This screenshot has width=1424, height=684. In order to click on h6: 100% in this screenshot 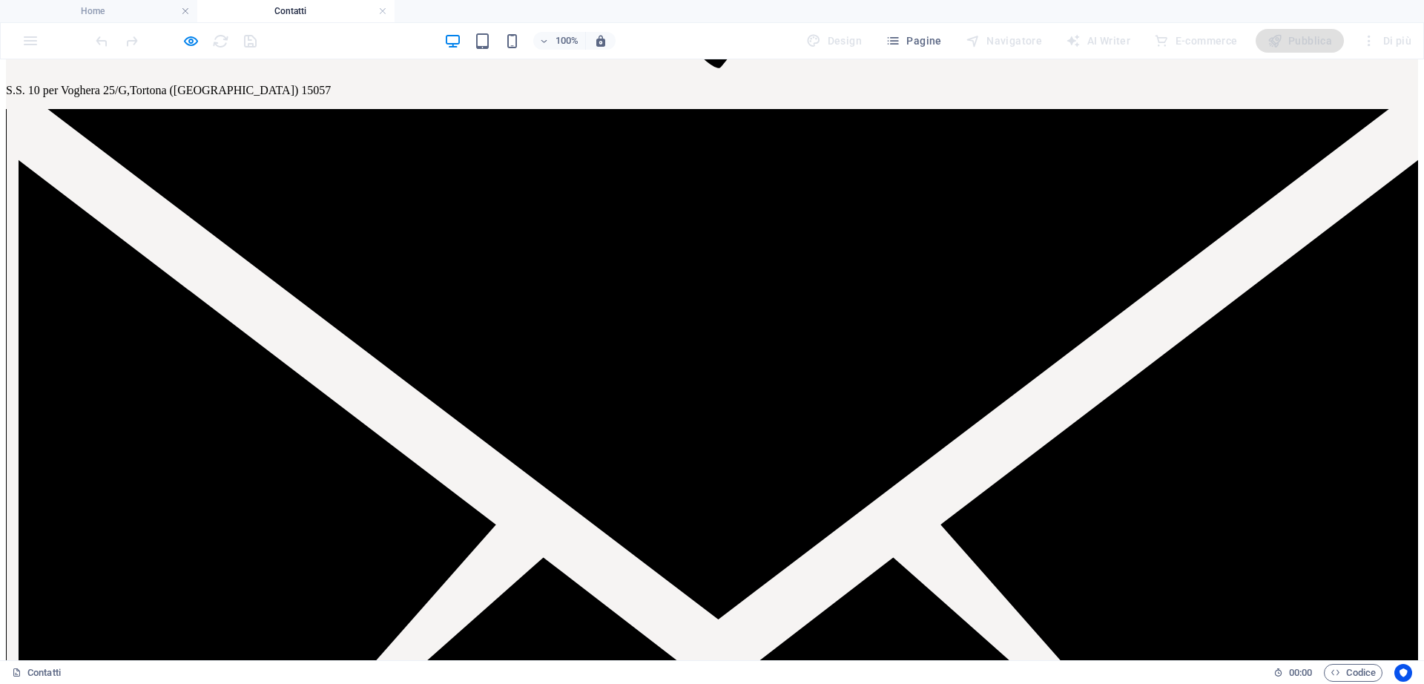, I will do `click(568, 41)`.